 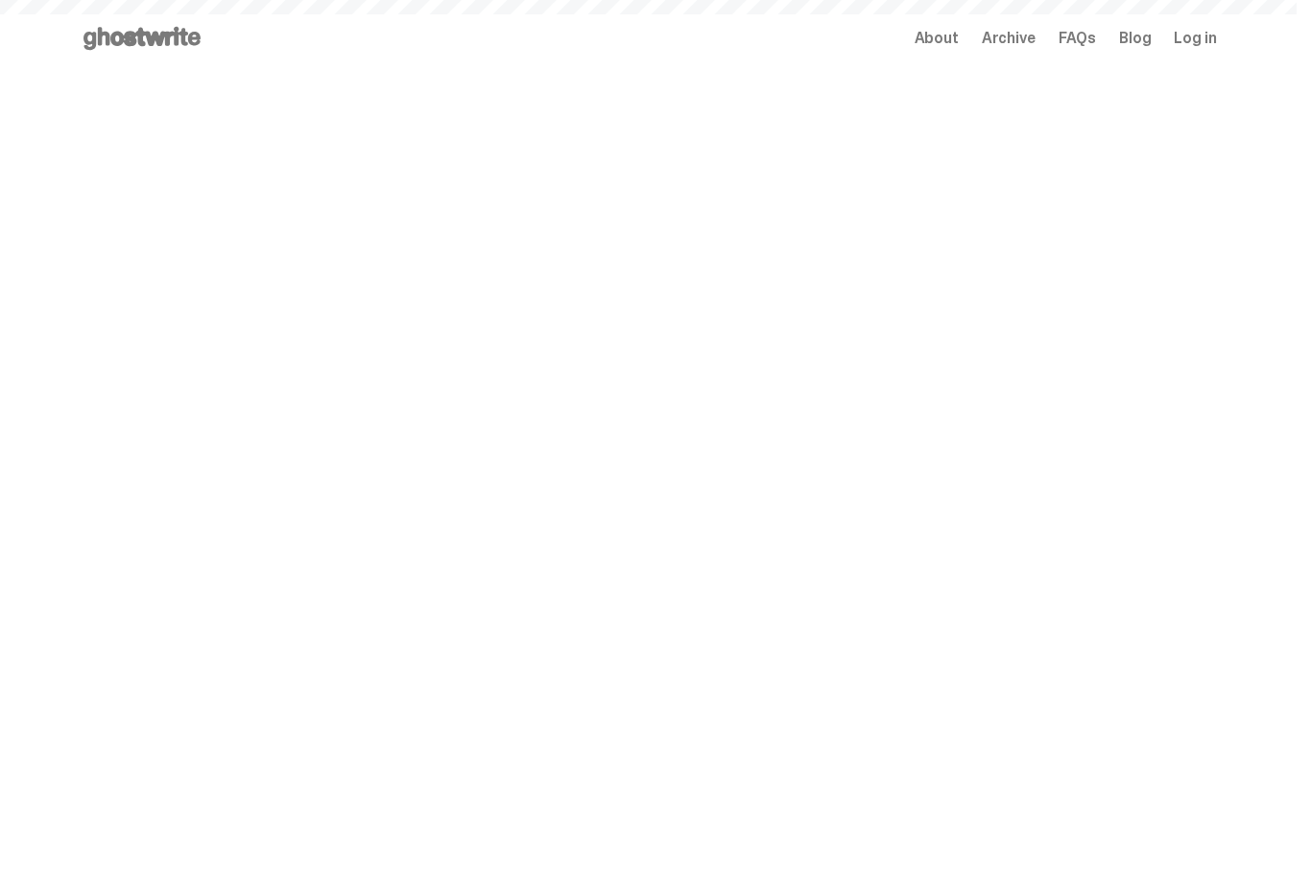 What do you see at coordinates (1134, 38) in the screenshot?
I see `a: Blog` at bounding box center [1134, 38].